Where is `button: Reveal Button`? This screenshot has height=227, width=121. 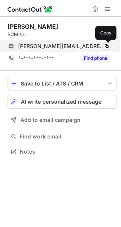 button: Reveal Button is located at coordinates (95, 58).